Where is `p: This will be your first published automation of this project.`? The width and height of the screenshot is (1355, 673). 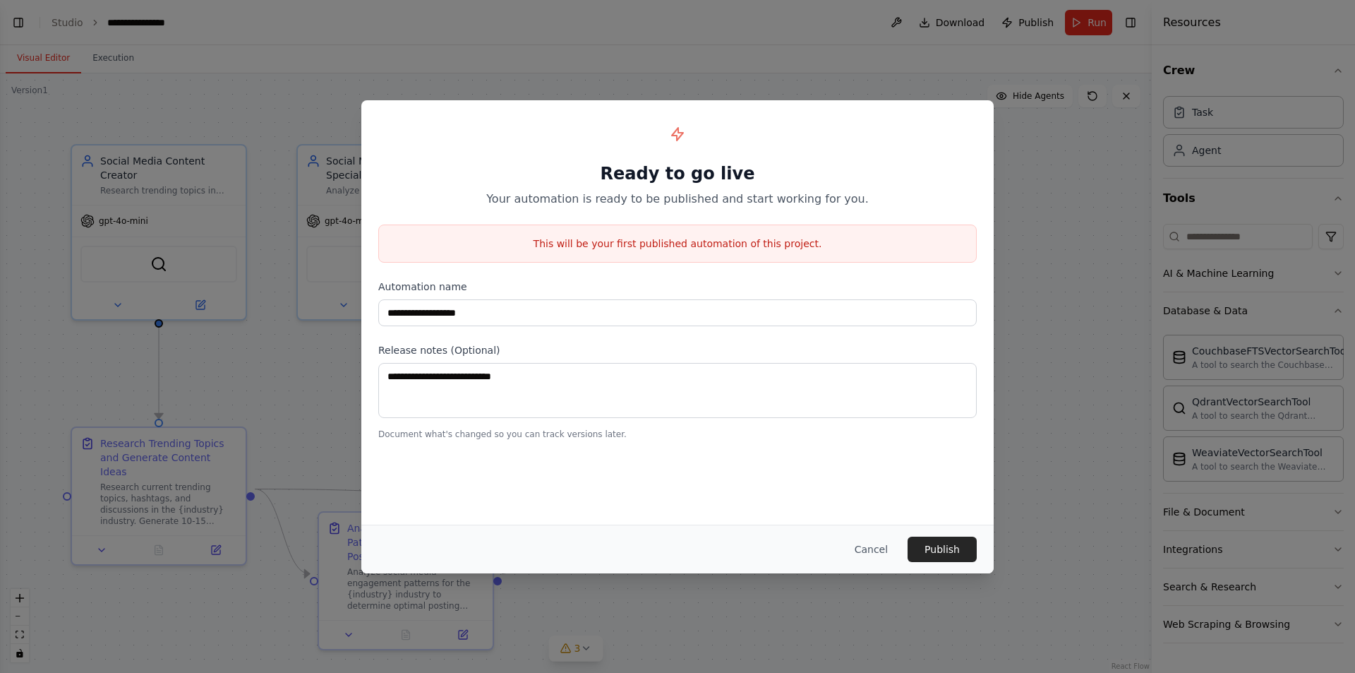 p: This will be your first published automation of this project. is located at coordinates (678, 244).